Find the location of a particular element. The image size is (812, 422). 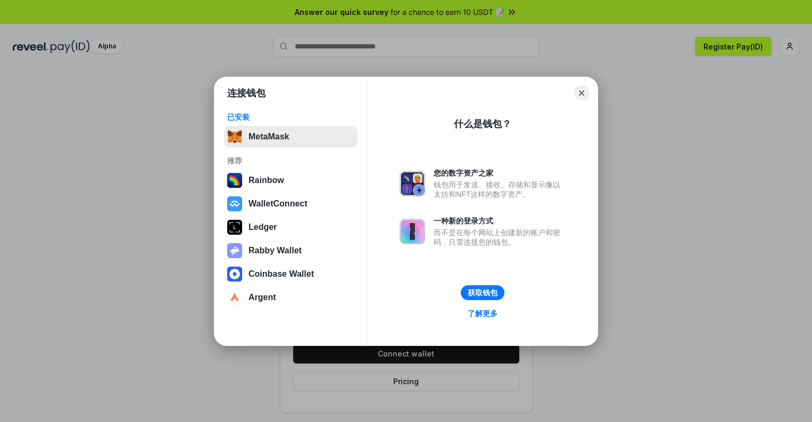

div: 了解更多 is located at coordinates (482, 313).